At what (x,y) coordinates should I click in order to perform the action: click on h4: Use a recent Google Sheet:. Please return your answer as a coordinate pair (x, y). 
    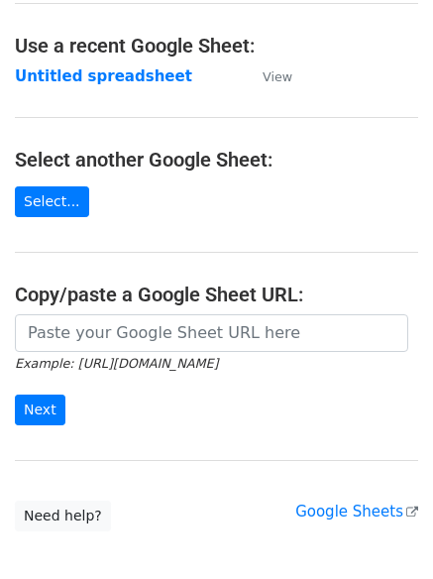
    Looking at the image, I should click on (216, 46).